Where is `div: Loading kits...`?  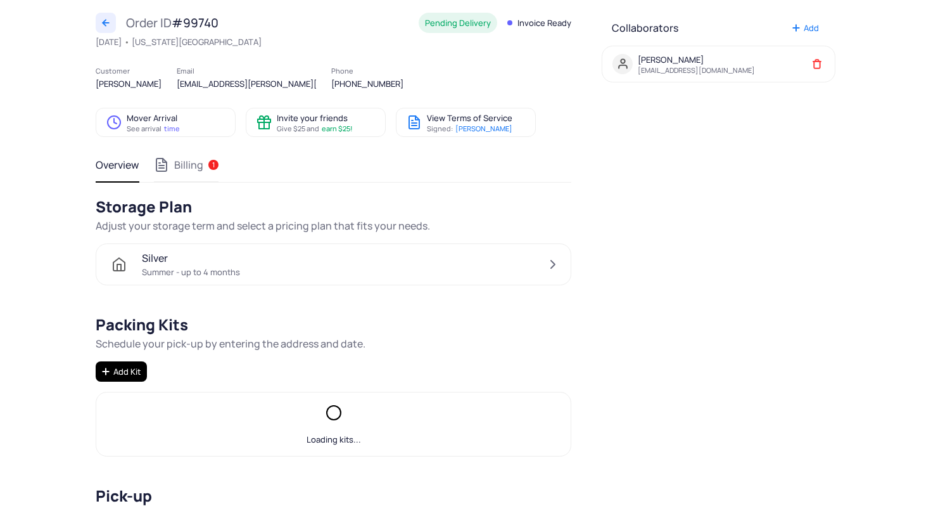 div: Loading kits... is located at coordinates (334, 439).